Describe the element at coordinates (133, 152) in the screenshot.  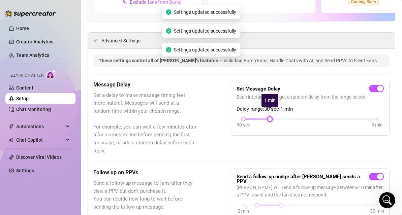
I see `span: smiley reaction` at that location.